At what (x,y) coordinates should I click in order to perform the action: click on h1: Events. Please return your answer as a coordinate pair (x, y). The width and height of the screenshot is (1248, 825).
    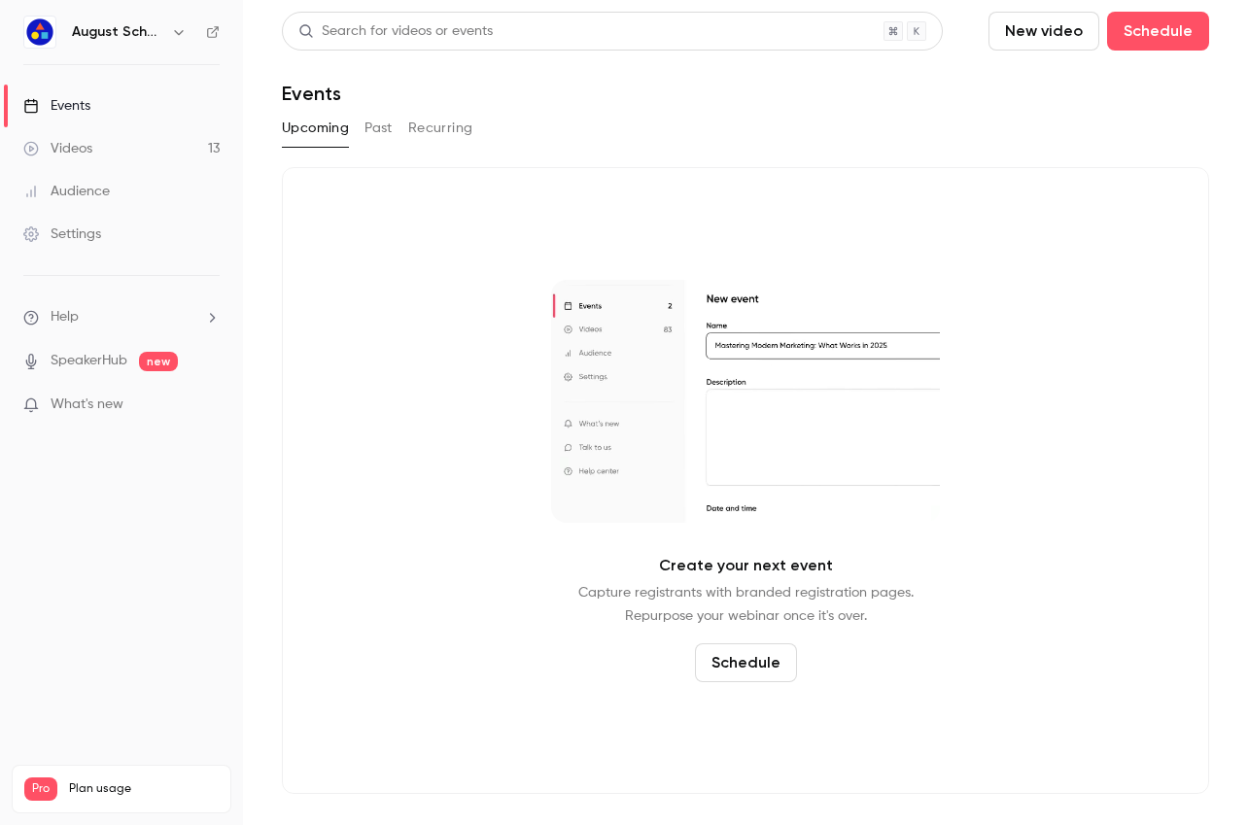
    Looking at the image, I should click on (311, 93).